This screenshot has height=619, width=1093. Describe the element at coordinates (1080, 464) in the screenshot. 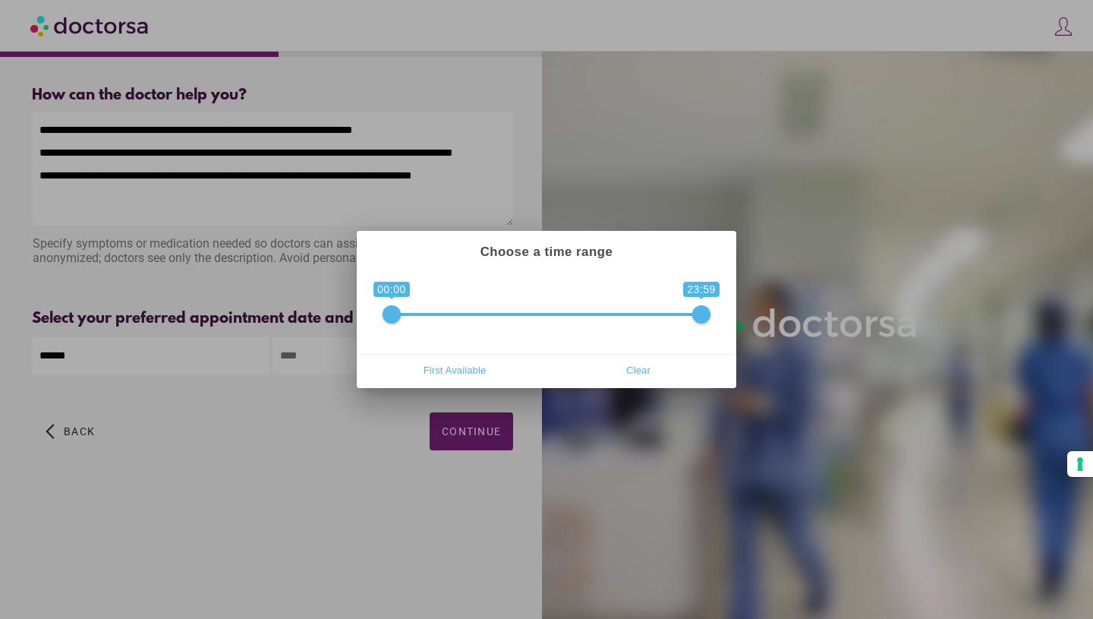

I see `button: Your consent preferences for tracking technologies` at that location.